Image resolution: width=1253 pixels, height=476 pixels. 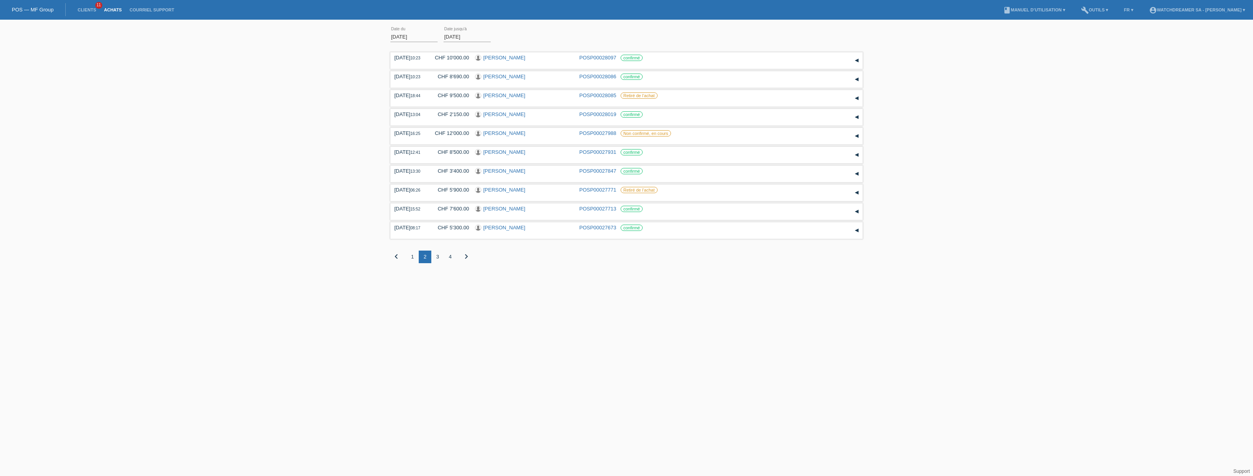 I want to click on a: FR ▾, so click(x=1129, y=10).